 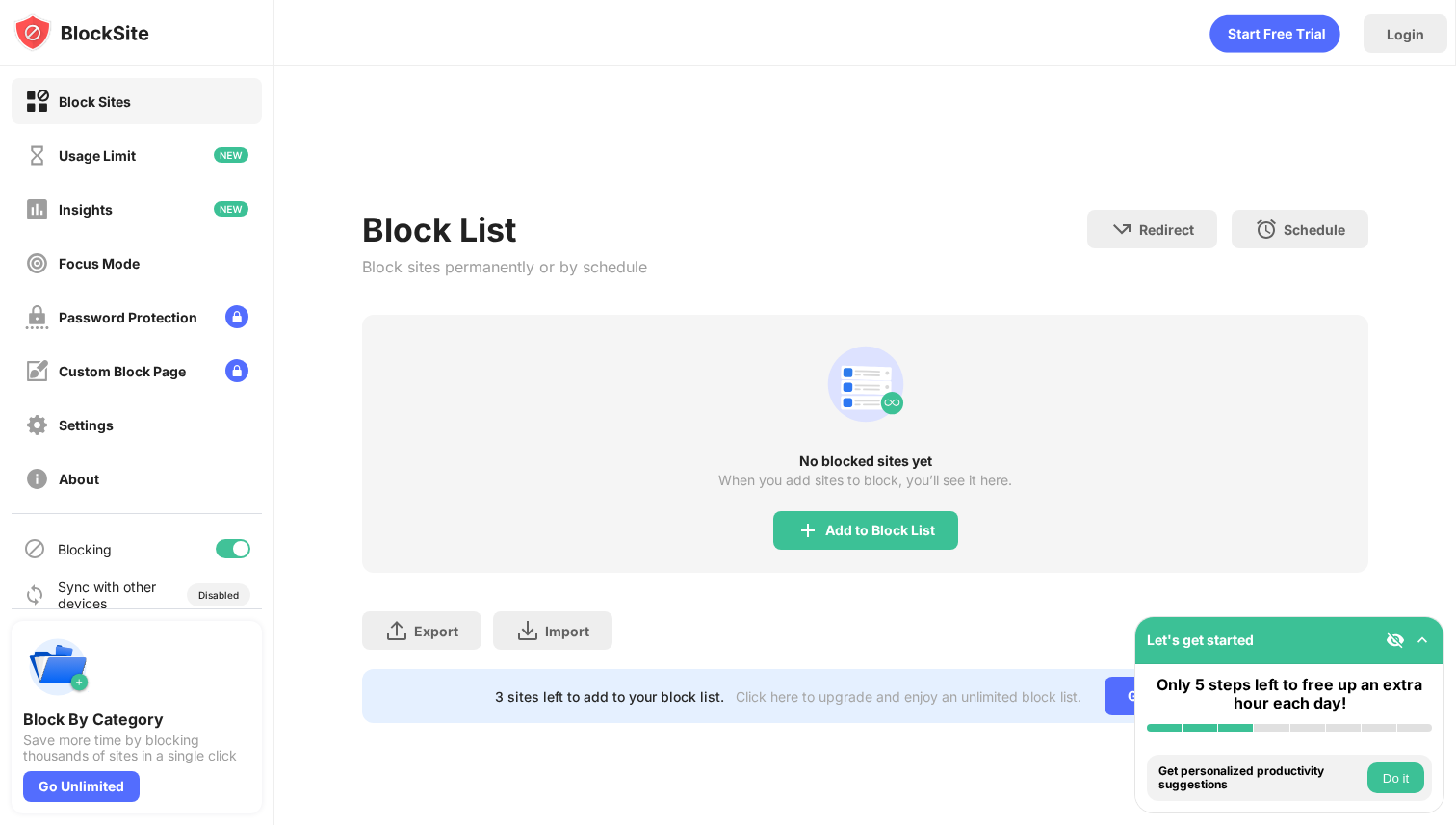 What do you see at coordinates (37, 479) in the screenshot?
I see `img: about-off.svg` at bounding box center [37, 479].